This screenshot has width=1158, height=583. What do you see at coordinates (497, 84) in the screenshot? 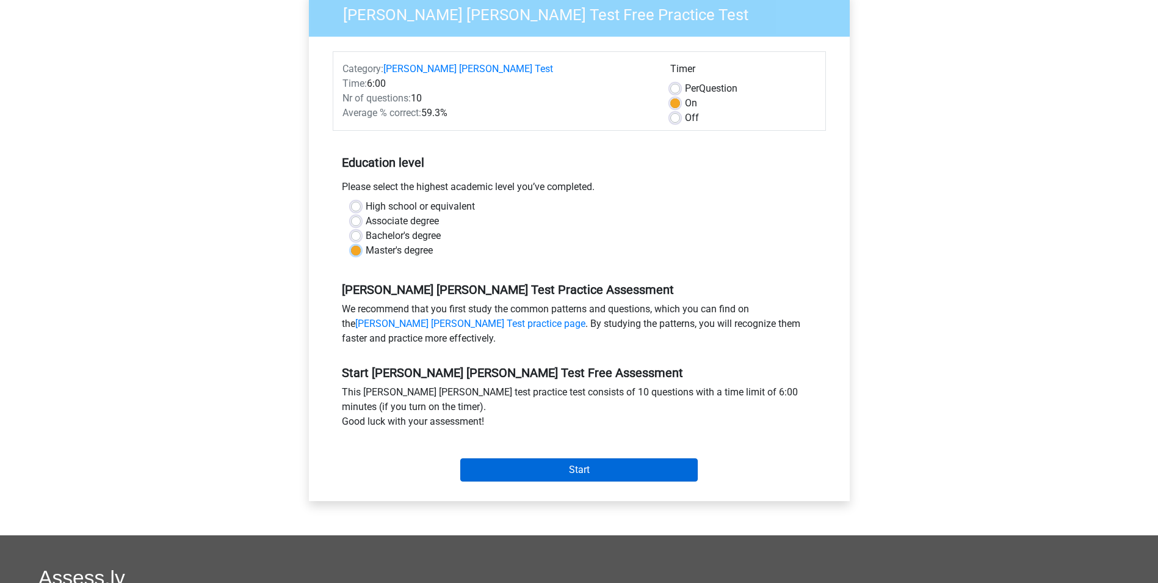
I see `div: 6:00` at bounding box center [497, 84].